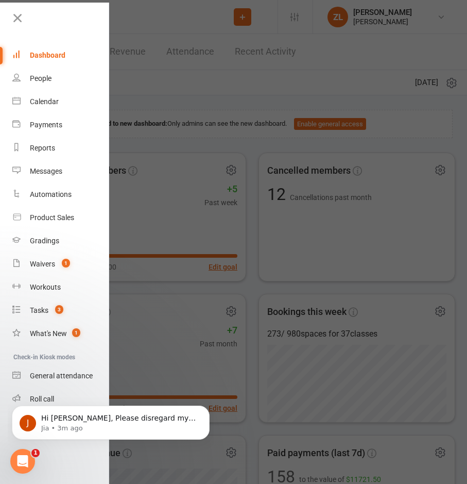 The image size is (467, 484). Describe the element at coordinates (59, 309) in the screenshot. I see `span: 3` at that location.